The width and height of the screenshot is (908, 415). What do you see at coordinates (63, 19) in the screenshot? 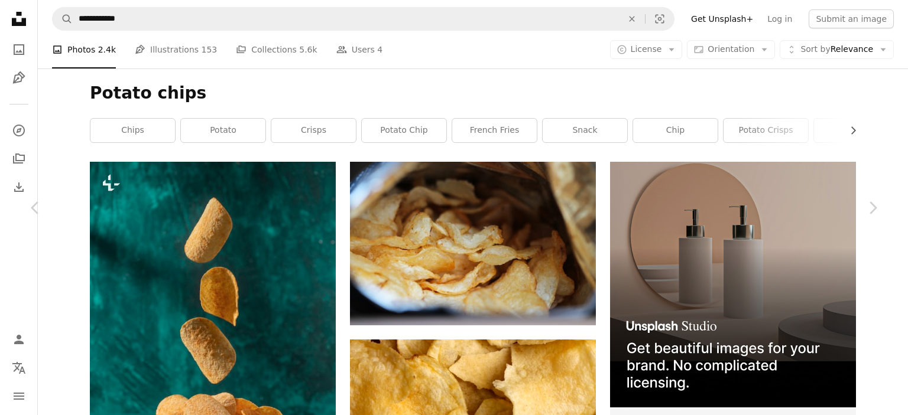
I see `button: Search Unsplash` at bounding box center [63, 19].